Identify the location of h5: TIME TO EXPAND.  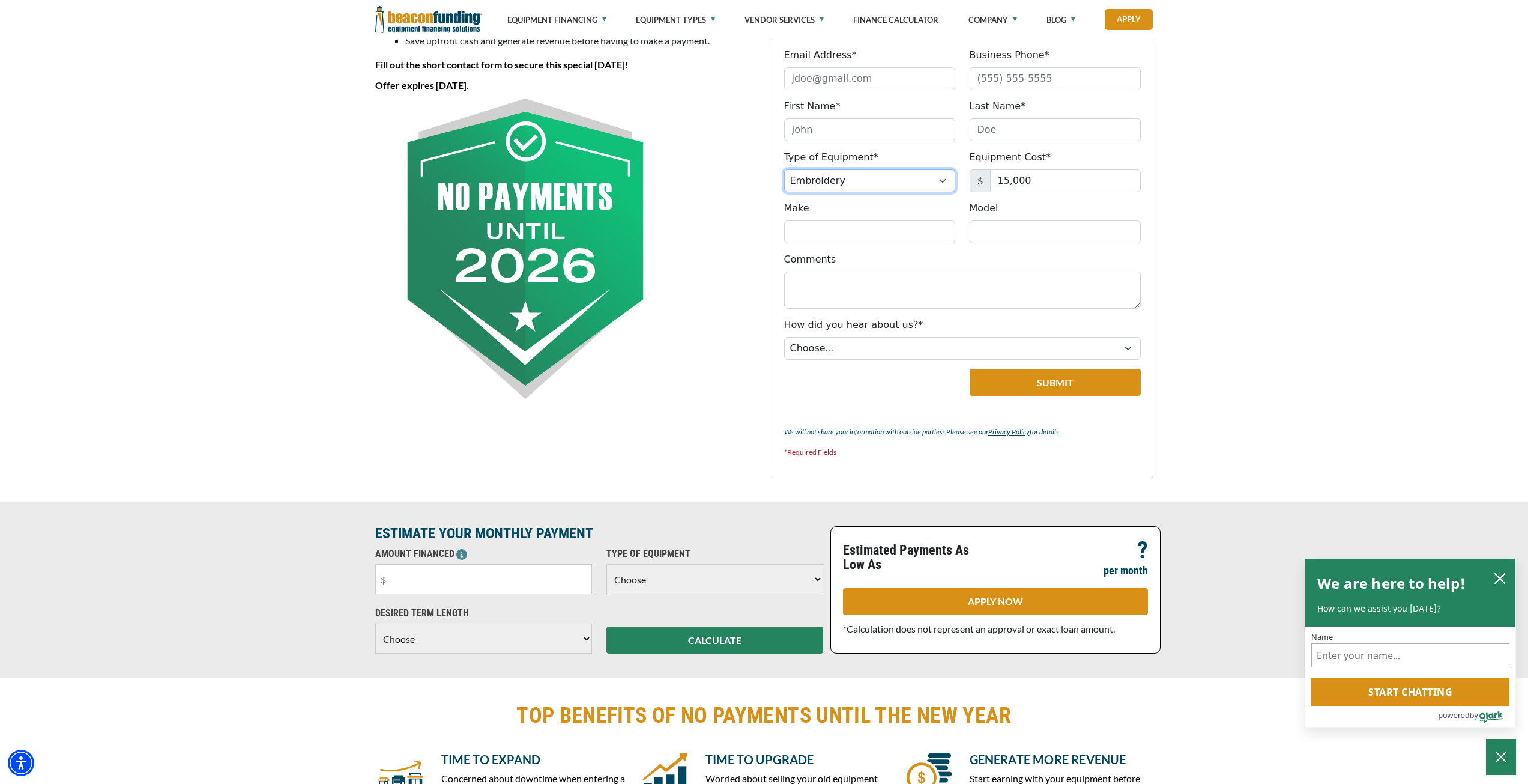
(533, 759).